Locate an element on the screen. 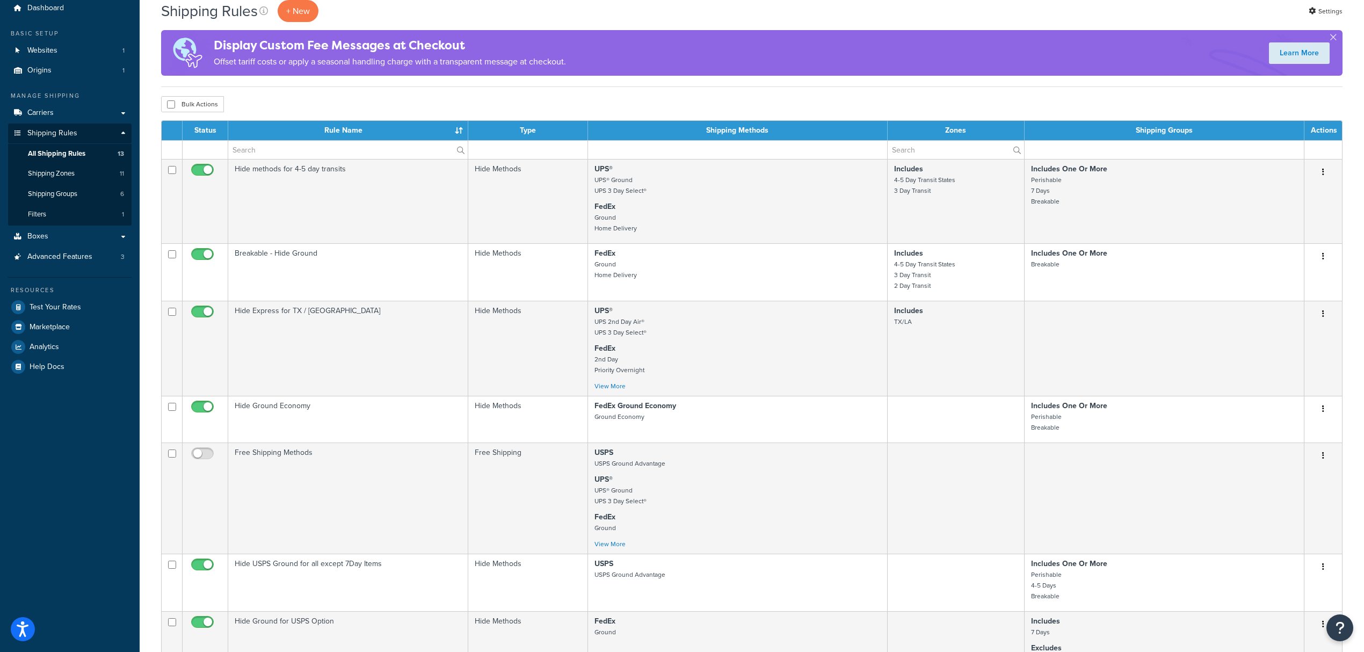  li: Advanced Features is located at coordinates (70, 257).